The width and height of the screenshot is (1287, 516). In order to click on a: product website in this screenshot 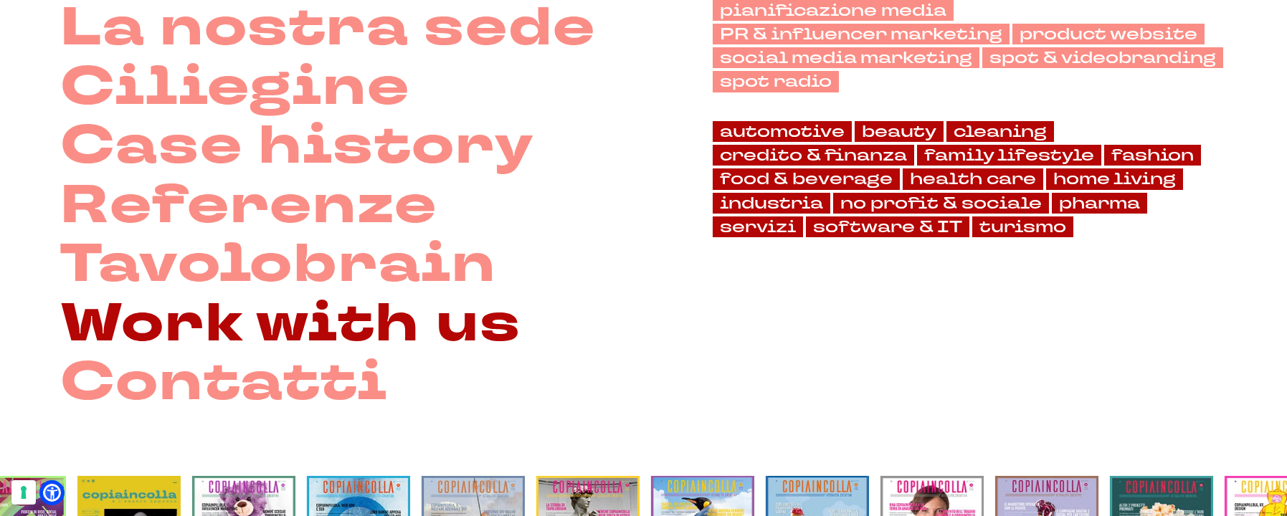, I will do `click(1109, 34)`.